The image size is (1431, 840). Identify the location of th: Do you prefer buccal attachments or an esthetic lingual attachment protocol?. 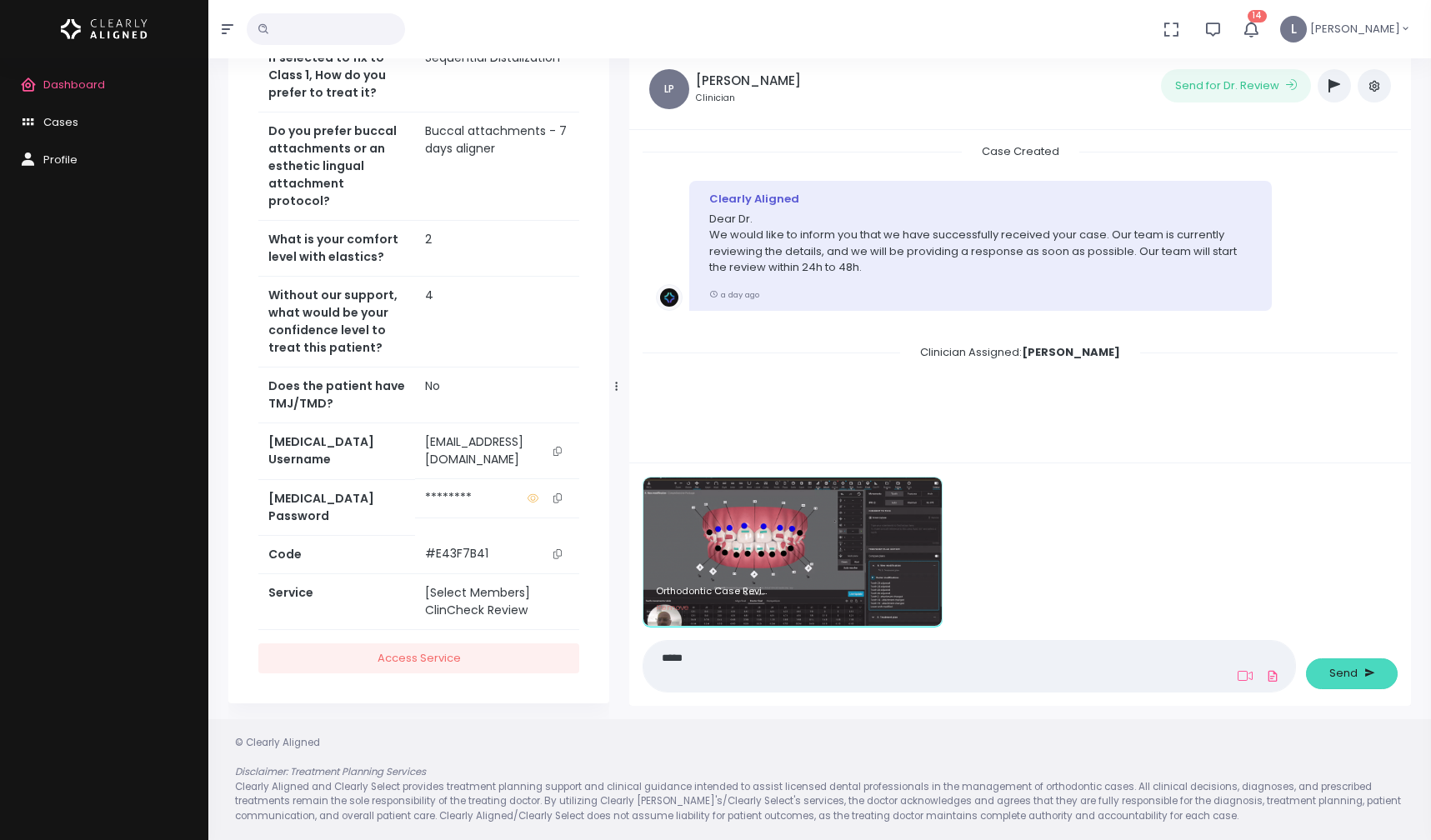
(337, 166).